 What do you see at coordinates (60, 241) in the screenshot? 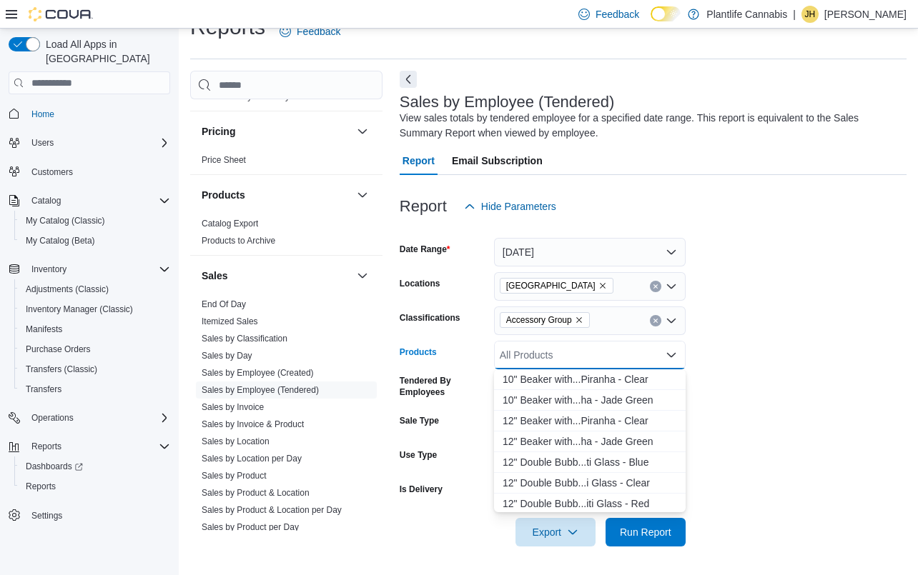
I see `span: My Catalog (Beta)` at bounding box center [60, 241].